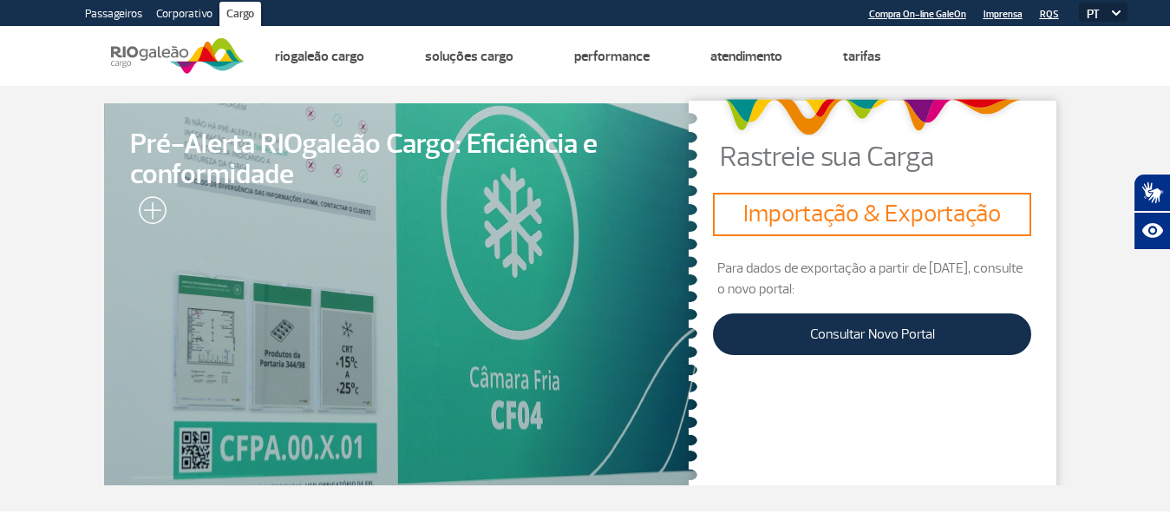 Image resolution: width=1170 pixels, height=527 pixels. I want to click on a: Performance, so click(612, 56).